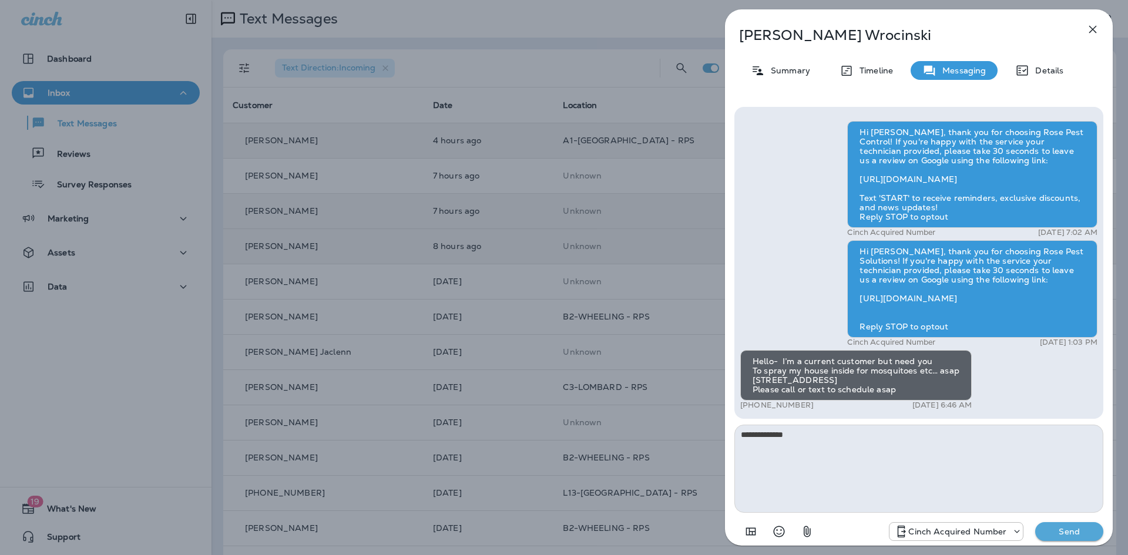 This screenshot has height=555, width=1128. I want to click on div: Hello- I’m a current customer but need you To spray my house inside for mosquitoes etc… asap [STR..., so click(856, 375).